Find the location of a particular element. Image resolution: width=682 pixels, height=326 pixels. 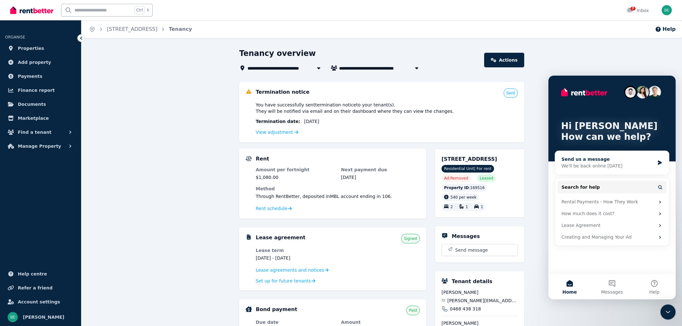

span: Sent is located at coordinates (510, 93).